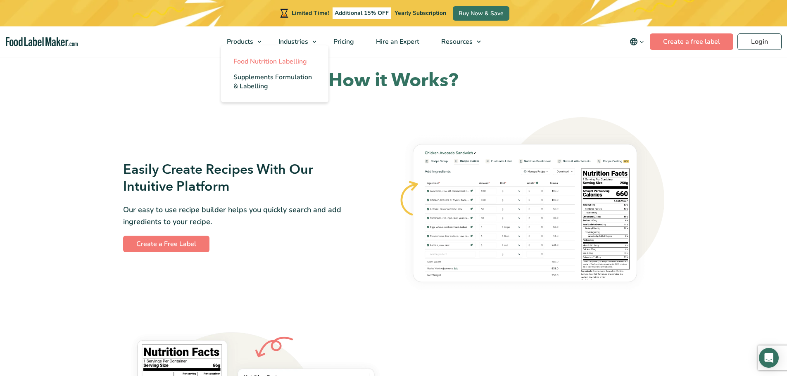 The image size is (787, 376). I want to click on span: Industries, so click(293, 42).